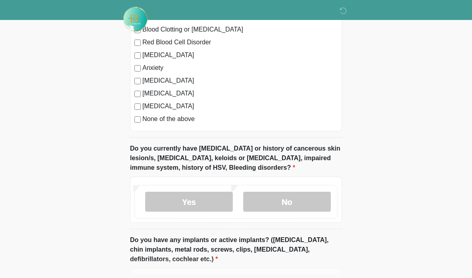 Image resolution: width=472 pixels, height=278 pixels. Describe the element at coordinates (138, 43) in the screenshot. I see `input: Red Blood Cell Disorder` at that location.